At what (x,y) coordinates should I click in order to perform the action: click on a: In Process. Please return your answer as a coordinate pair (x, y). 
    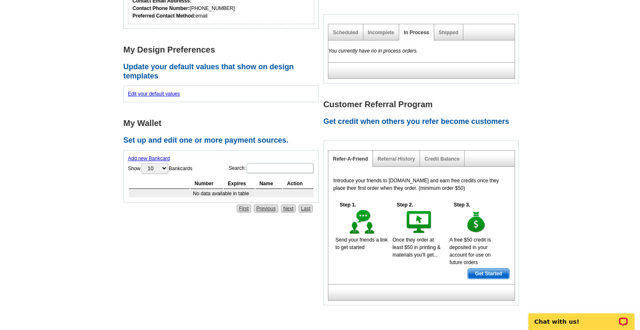
    Looking at the image, I should click on (417, 33).